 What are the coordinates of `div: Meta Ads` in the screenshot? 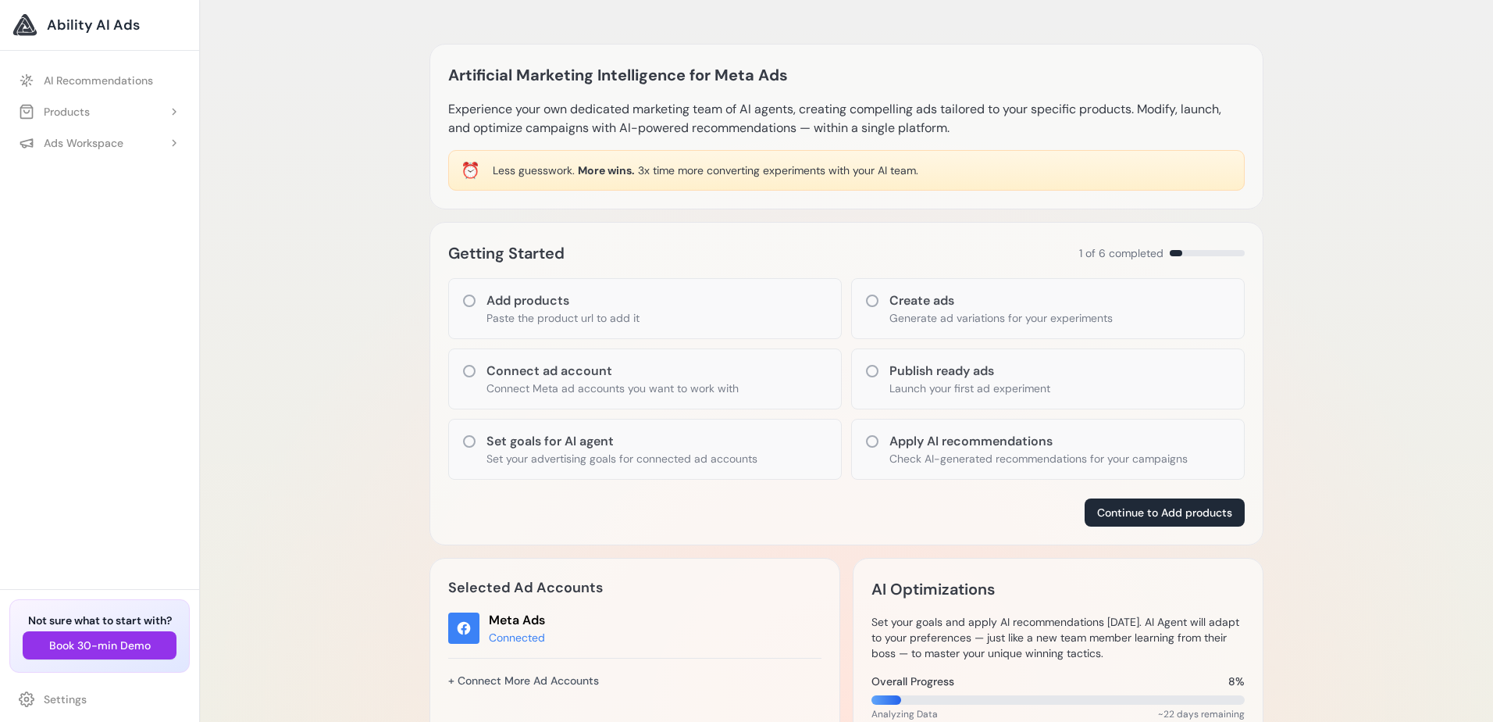 It's located at (517, 620).